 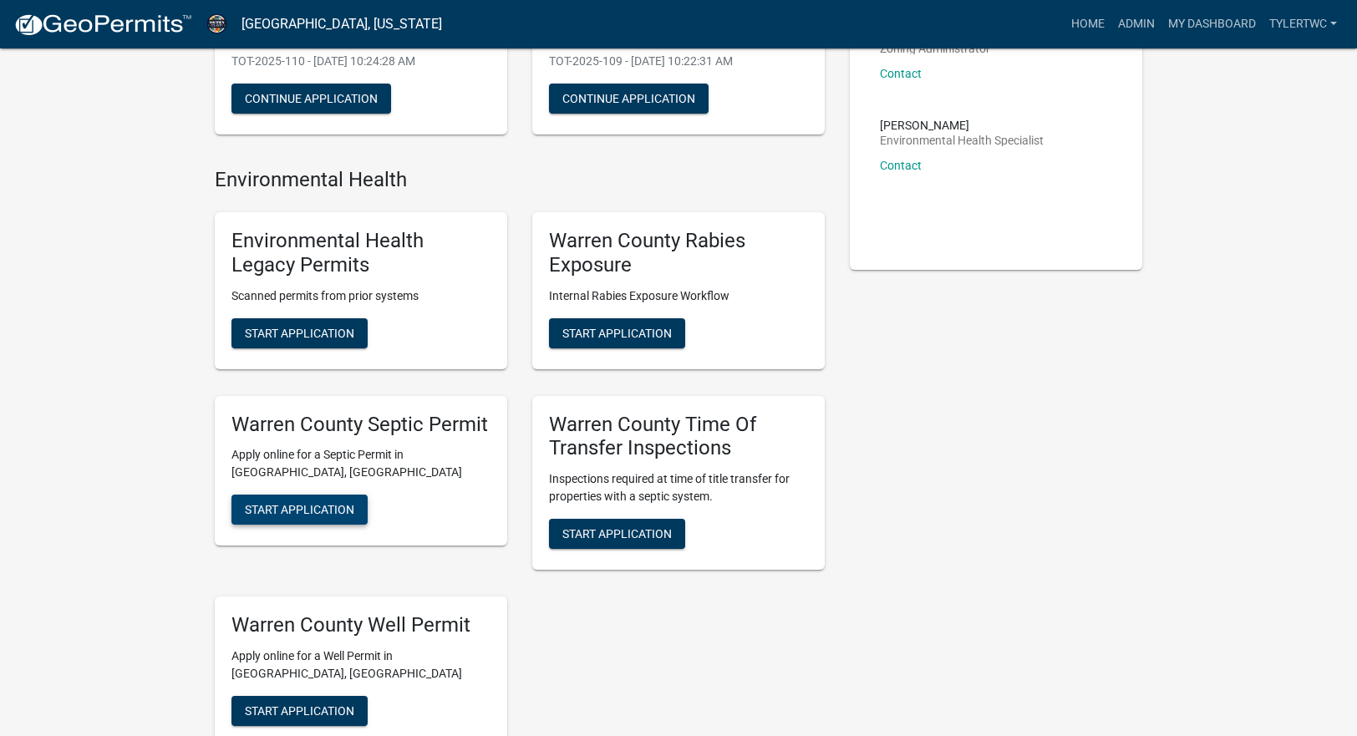 I want to click on h5: Environmental Health Legacy Permits, so click(x=361, y=253).